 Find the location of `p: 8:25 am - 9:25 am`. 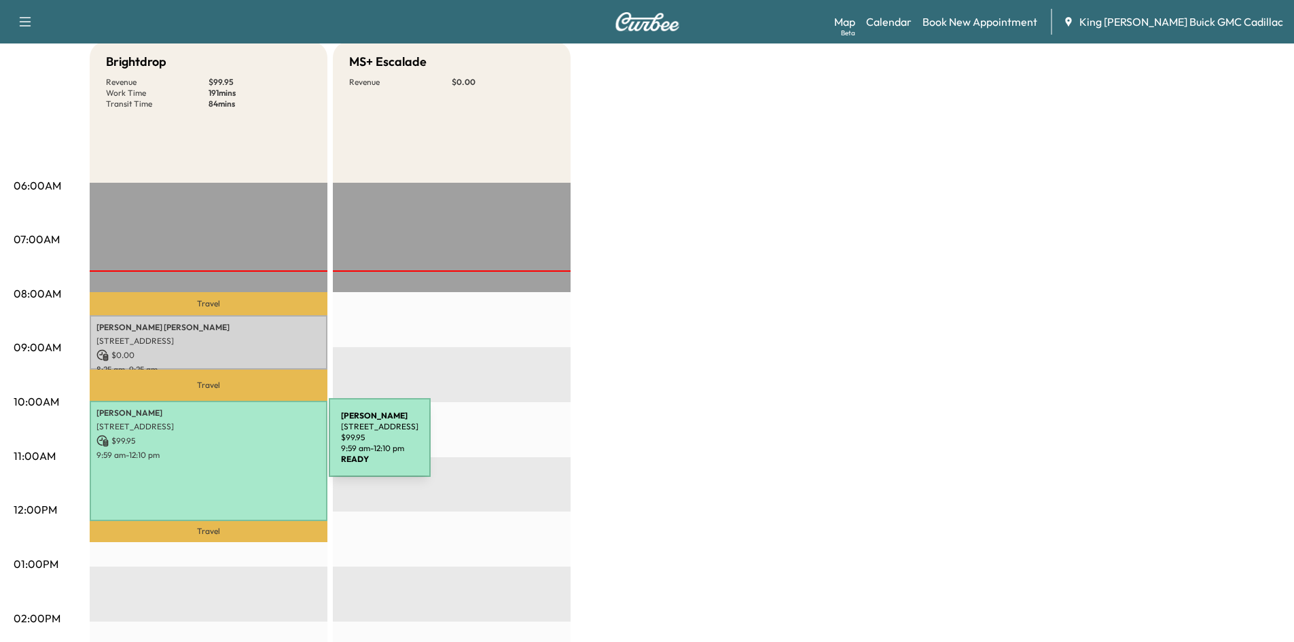

p: 8:25 am - 9:25 am is located at coordinates (209, 370).